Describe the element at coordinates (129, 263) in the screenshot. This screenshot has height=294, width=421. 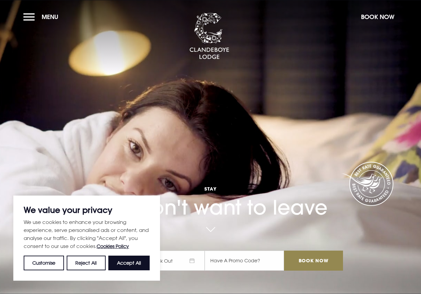
I see `button: Accept All` at that location.